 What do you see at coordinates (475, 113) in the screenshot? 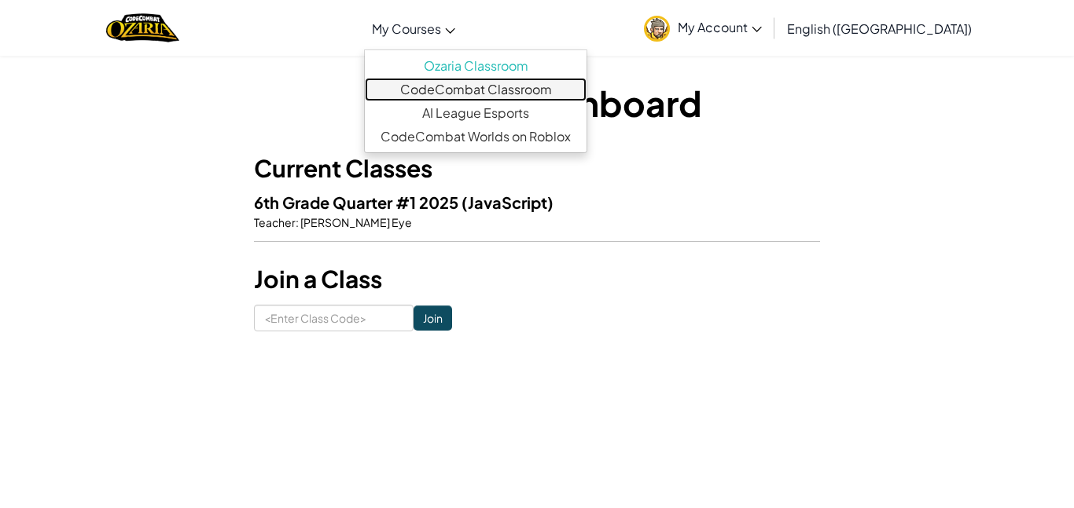
I see `a: AI League Esports` at bounding box center [475, 113].